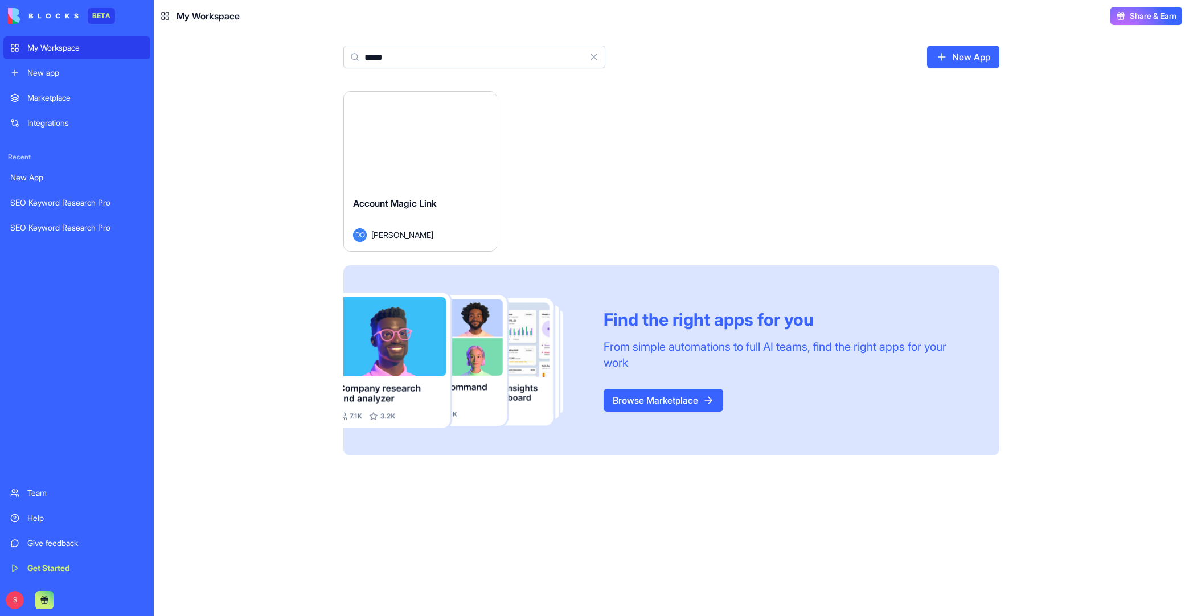 This screenshot has height=616, width=1189. I want to click on div: From simple automations to full AI teams, find the right apps for your work, so click(788, 355).